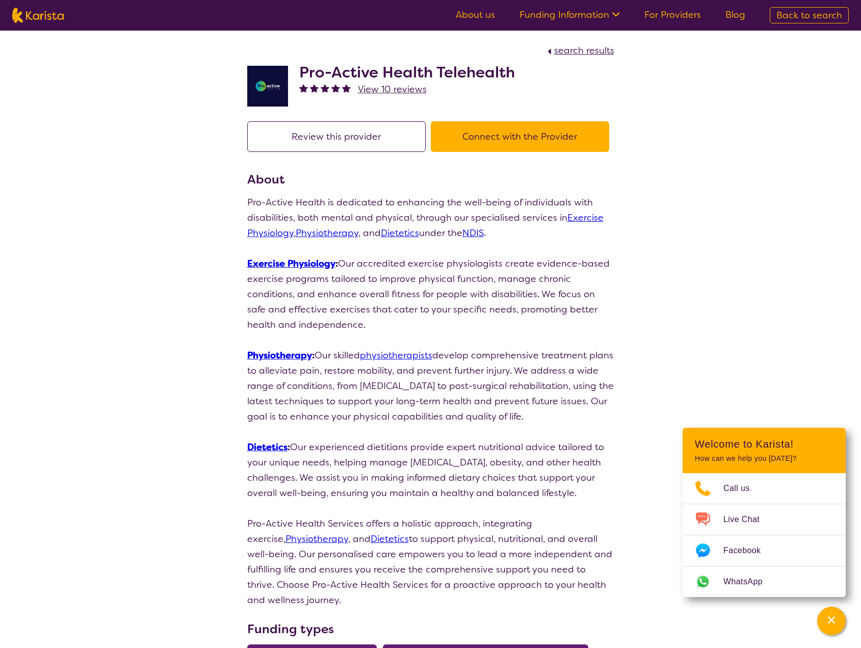  What do you see at coordinates (748, 551) in the screenshot?
I see `span: Facebook` at bounding box center [748, 551].